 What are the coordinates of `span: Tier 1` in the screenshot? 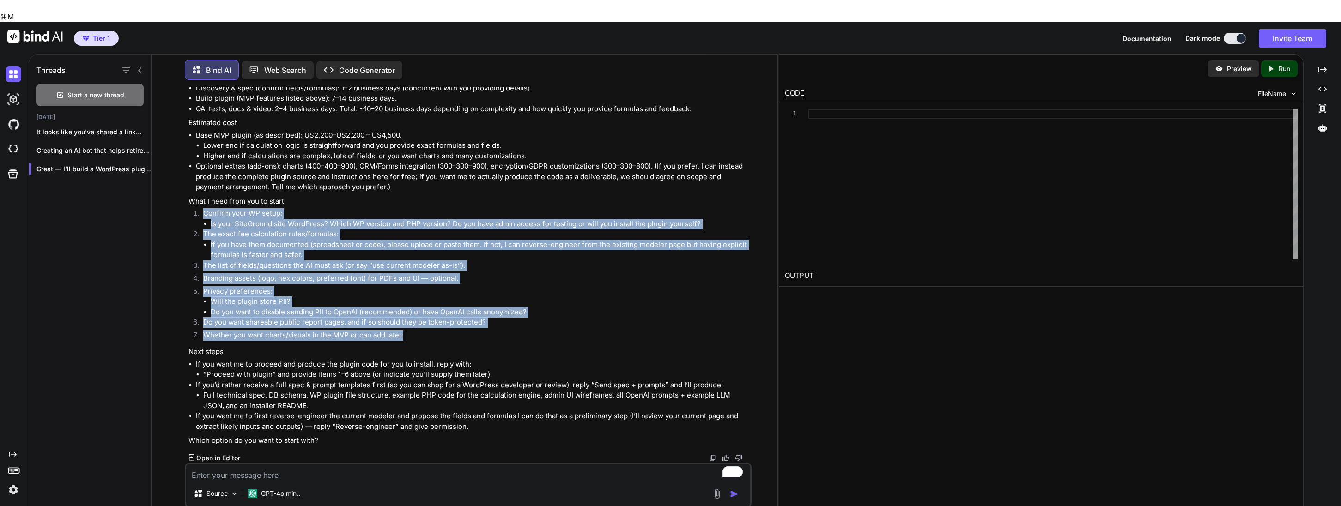 It's located at (101, 38).